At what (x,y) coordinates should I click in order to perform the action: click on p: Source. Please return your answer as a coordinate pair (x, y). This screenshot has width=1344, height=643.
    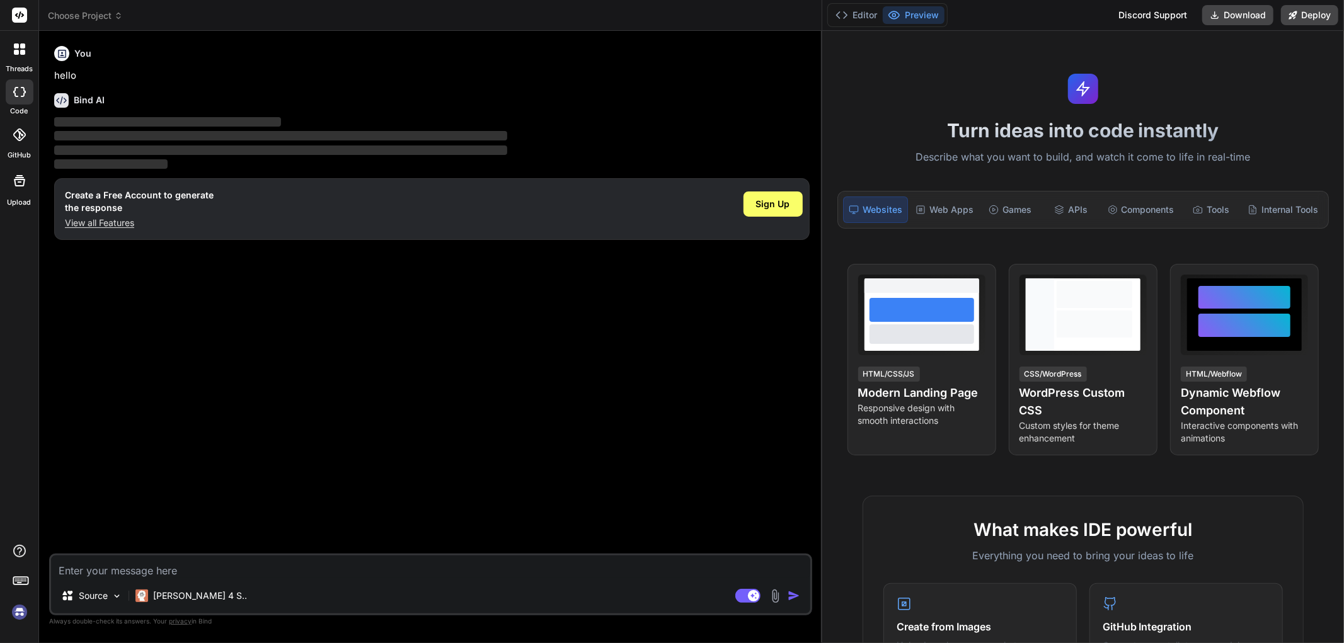
    Looking at the image, I should click on (93, 596).